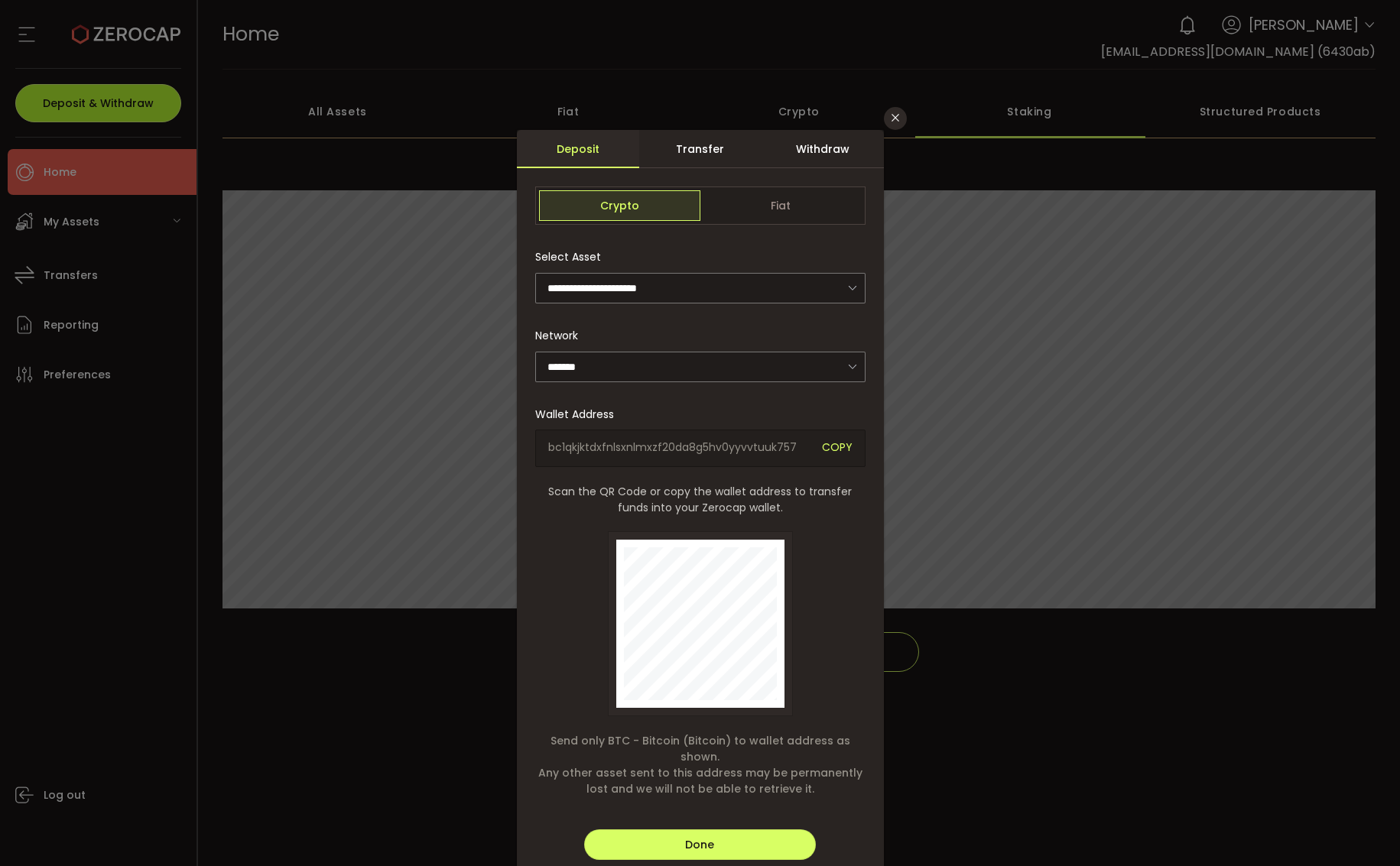 This screenshot has height=866, width=1400. I want to click on div: Chat Widget, so click(1362, 829).